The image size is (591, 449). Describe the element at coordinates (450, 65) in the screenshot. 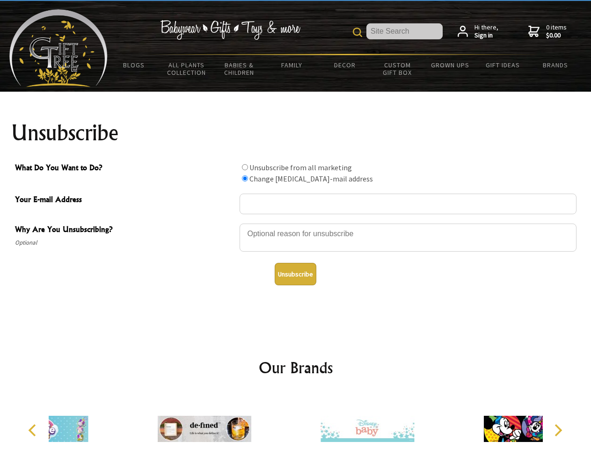

I see `a: Grown Ups` at that location.